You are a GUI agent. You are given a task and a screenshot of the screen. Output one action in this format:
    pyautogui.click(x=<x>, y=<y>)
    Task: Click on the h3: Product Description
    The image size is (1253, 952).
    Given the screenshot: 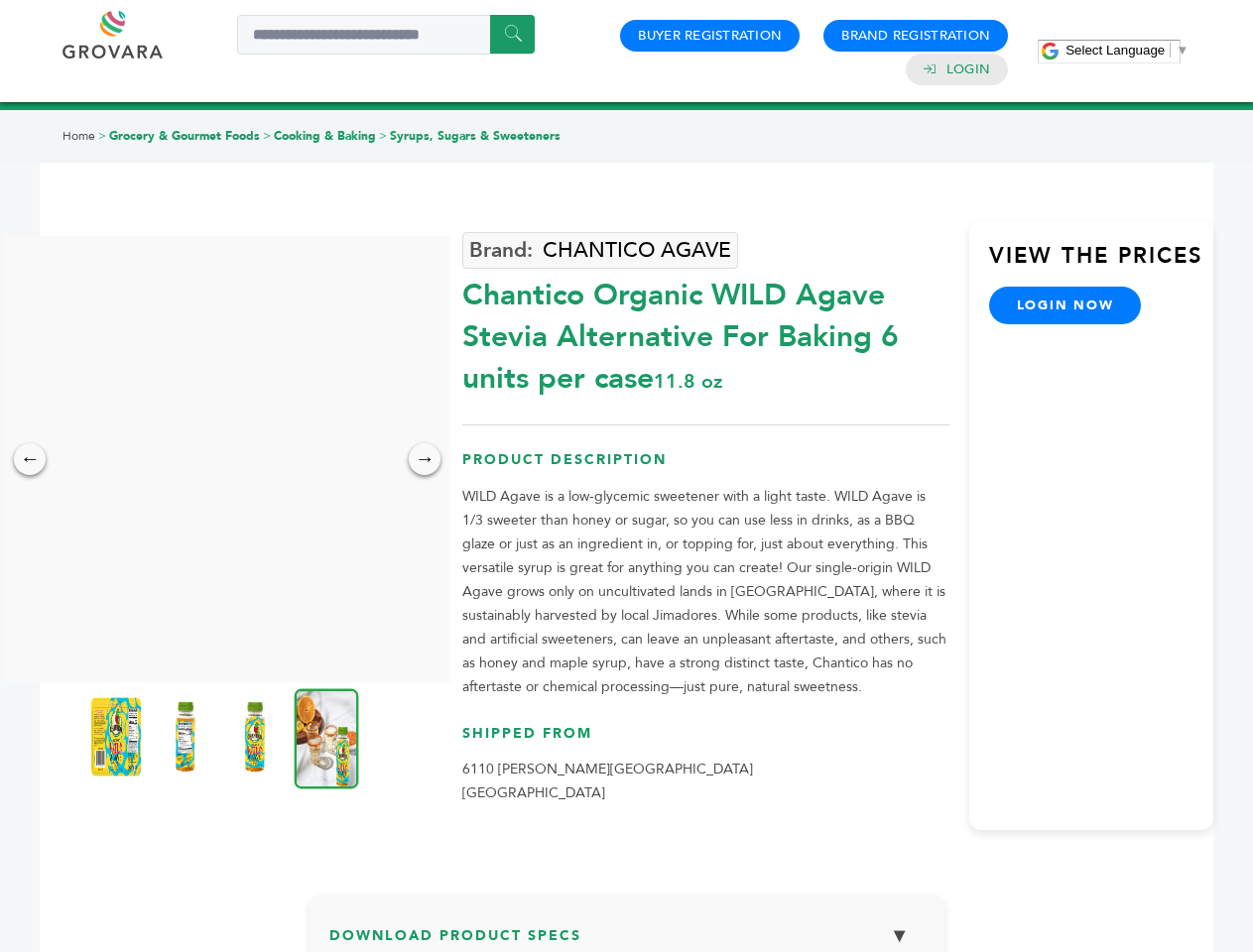 What is the action you would take?
    pyautogui.click(x=705, y=468)
    